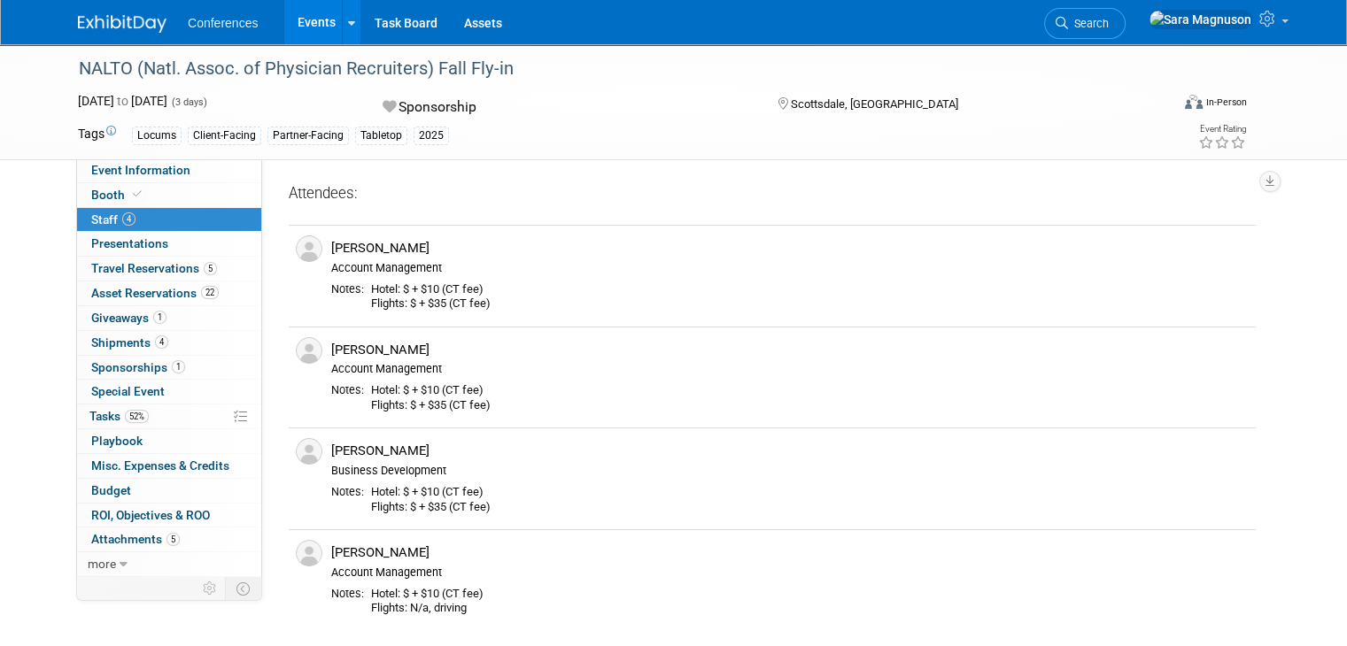 This screenshot has width=1347, height=646. What do you see at coordinates (1194, 102) in the screenshot?
I see `img: Format-Inperson.png` at bounding box center [1194, 102].